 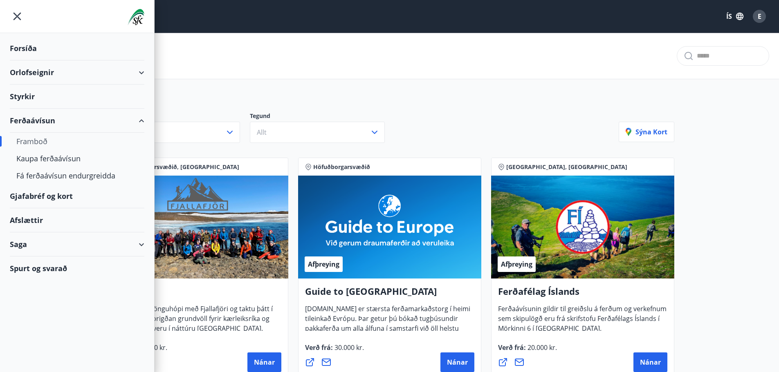 What do you see at coordinates (735, 16) in the screenshot?
I see `button: ÍS` at bounding box center [735, 16].